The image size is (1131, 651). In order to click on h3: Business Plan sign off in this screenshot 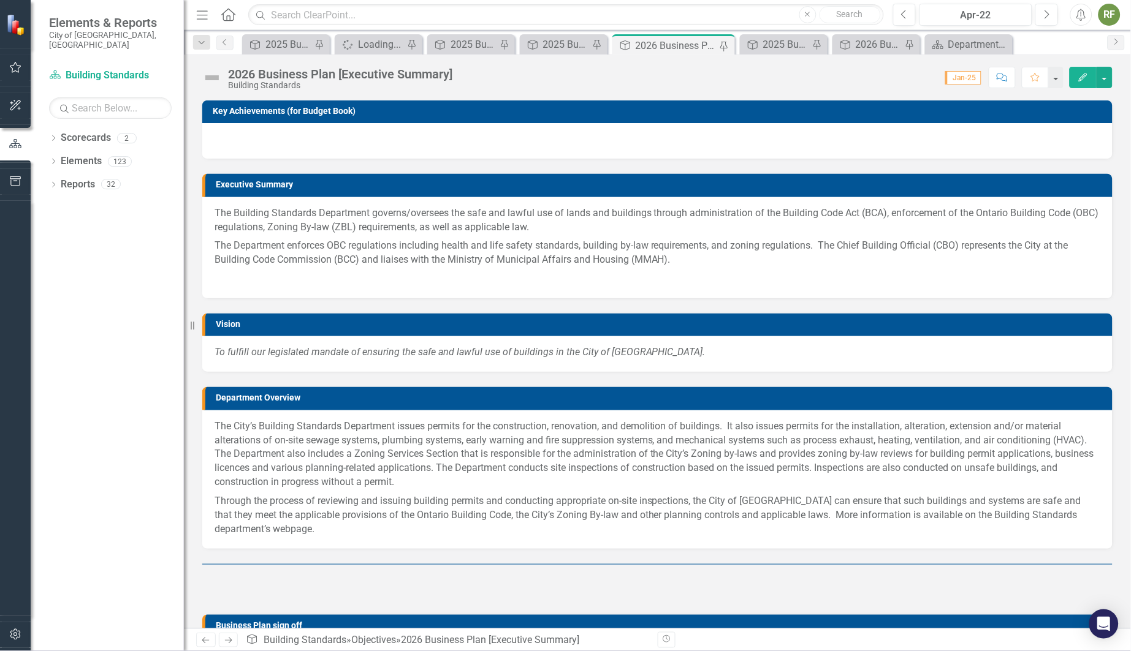, I will do `click(661, 626)`.